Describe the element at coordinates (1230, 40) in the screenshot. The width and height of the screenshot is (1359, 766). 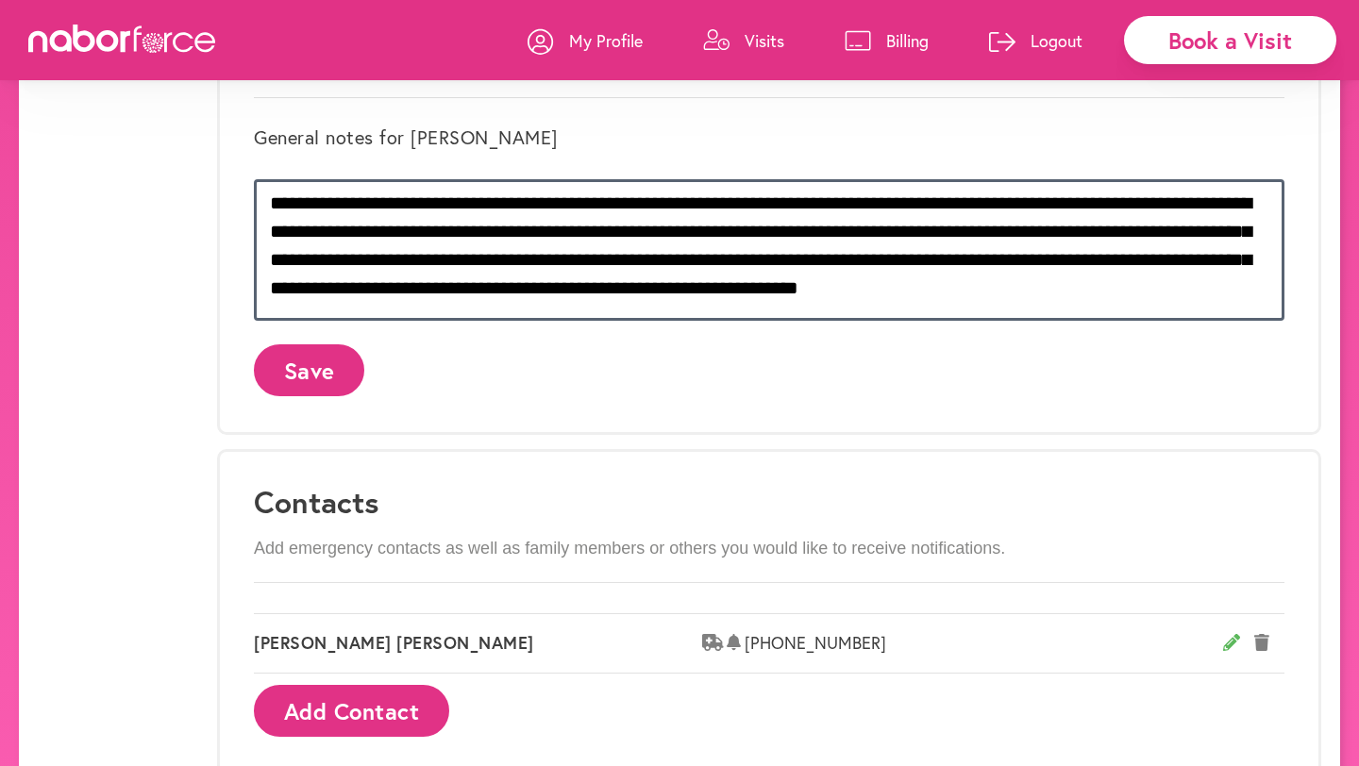
I see `div: Book a Visit` at that location.